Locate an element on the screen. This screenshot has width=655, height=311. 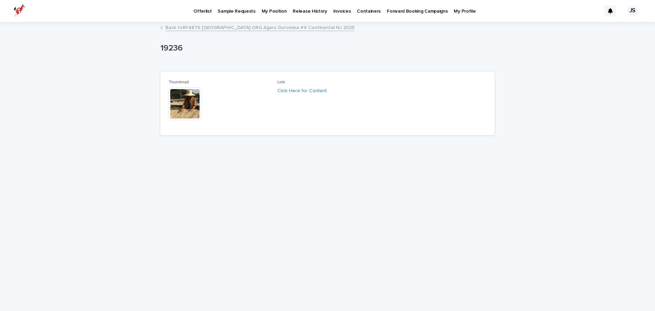
span: Thumbnail is located at coordinates (179, 82).